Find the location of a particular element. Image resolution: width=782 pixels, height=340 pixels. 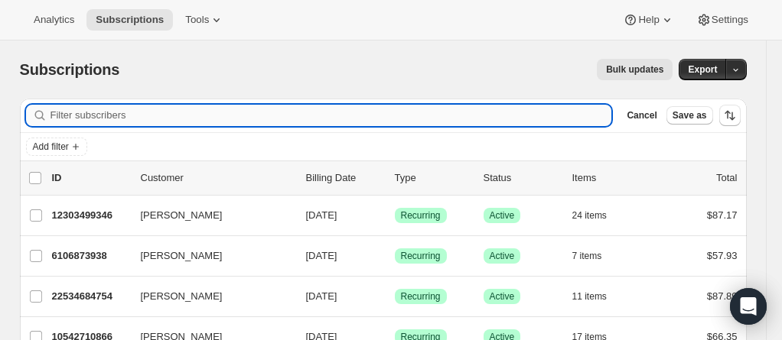

span: Tools is located at coordinates (197, 20).